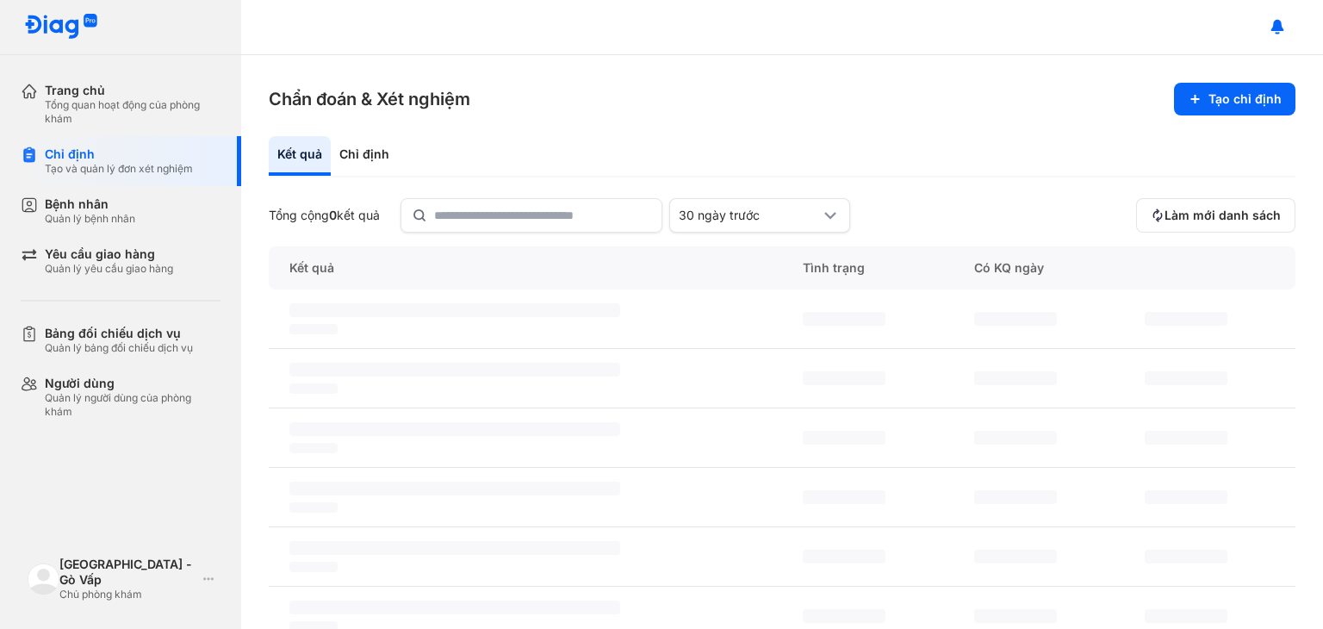 The height and width of the screenshot is (629, 1323). Describe the element at coordinates (1222, 215) in the screenshot. I see `span: Làm mới danh sách` at that location.